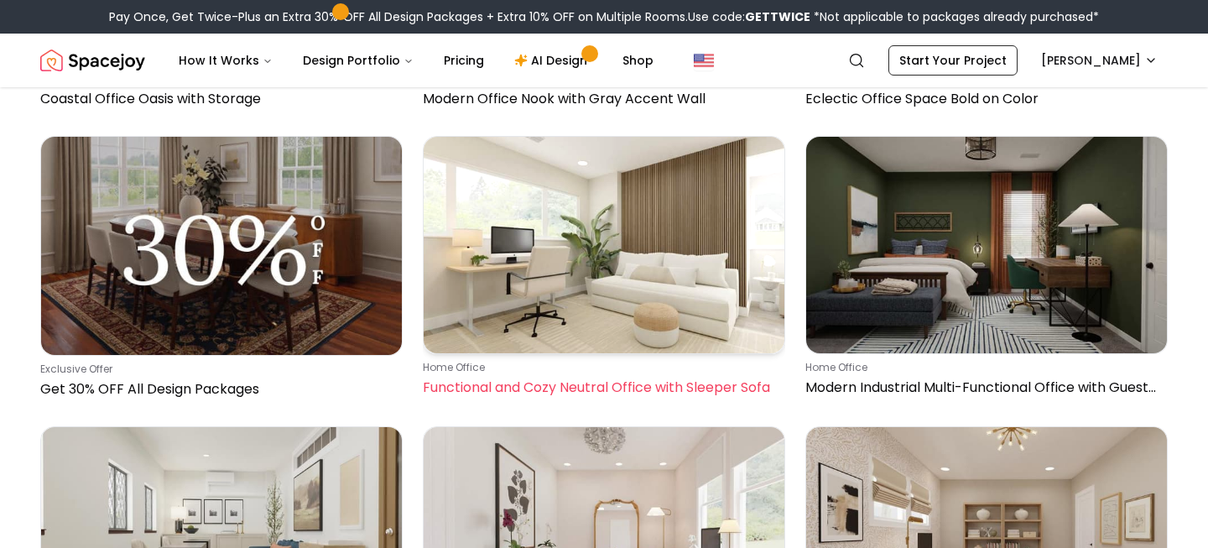 The width and height of the screenshot is (1208, 548). What do you see at coordinates (704, 60) in the screenshot?
I see `img: United States` at bounding box center [704, 60].